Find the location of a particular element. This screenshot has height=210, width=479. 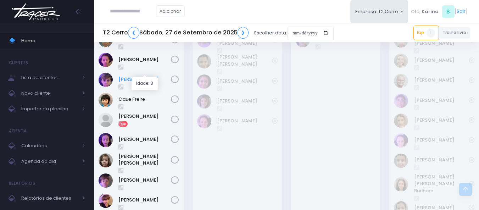

img: Beatriz de camargo herzog is located at coordinates (401, 81).